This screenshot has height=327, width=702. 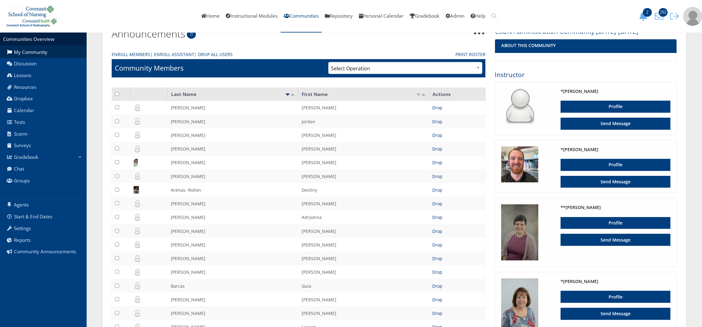 I want to click on a: Announcements, so click(x=148, y=33).